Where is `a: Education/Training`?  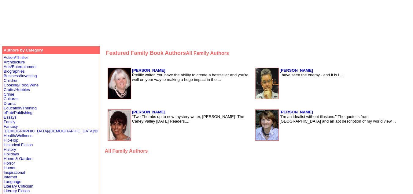
a: Education/Training is located at coordinates (20, 108).